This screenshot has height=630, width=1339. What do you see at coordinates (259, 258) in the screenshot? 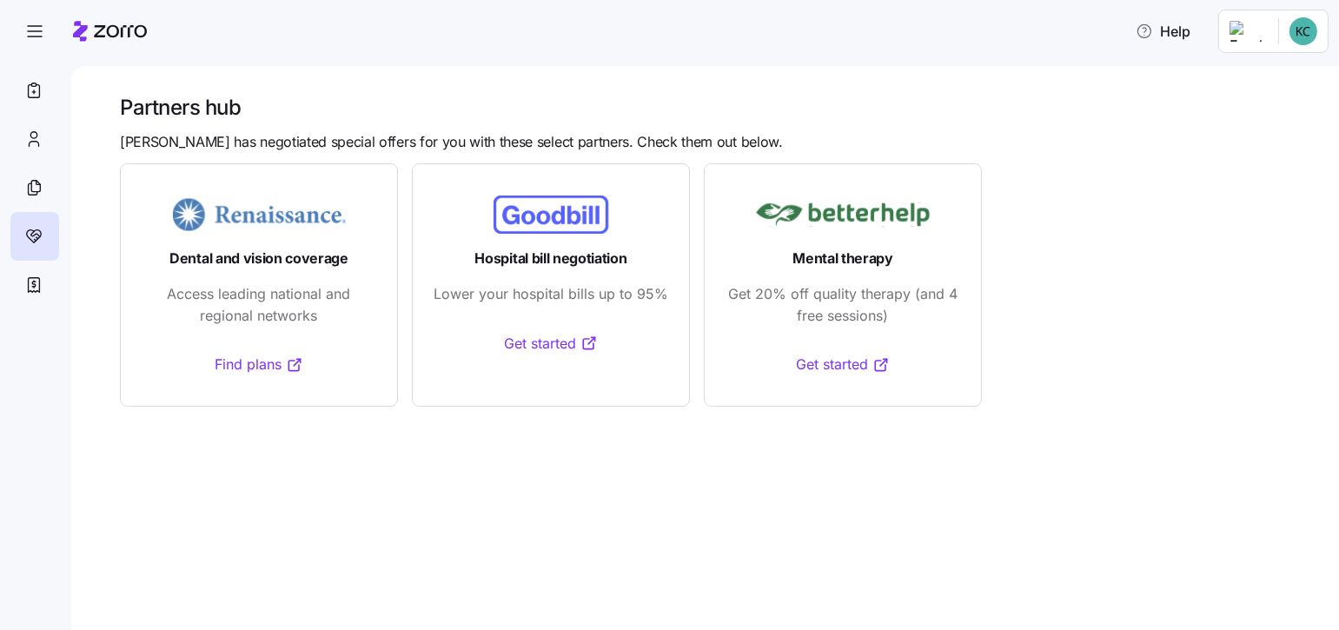
I see `span: Dental and vision coverage` at bounding box center [259, 258].